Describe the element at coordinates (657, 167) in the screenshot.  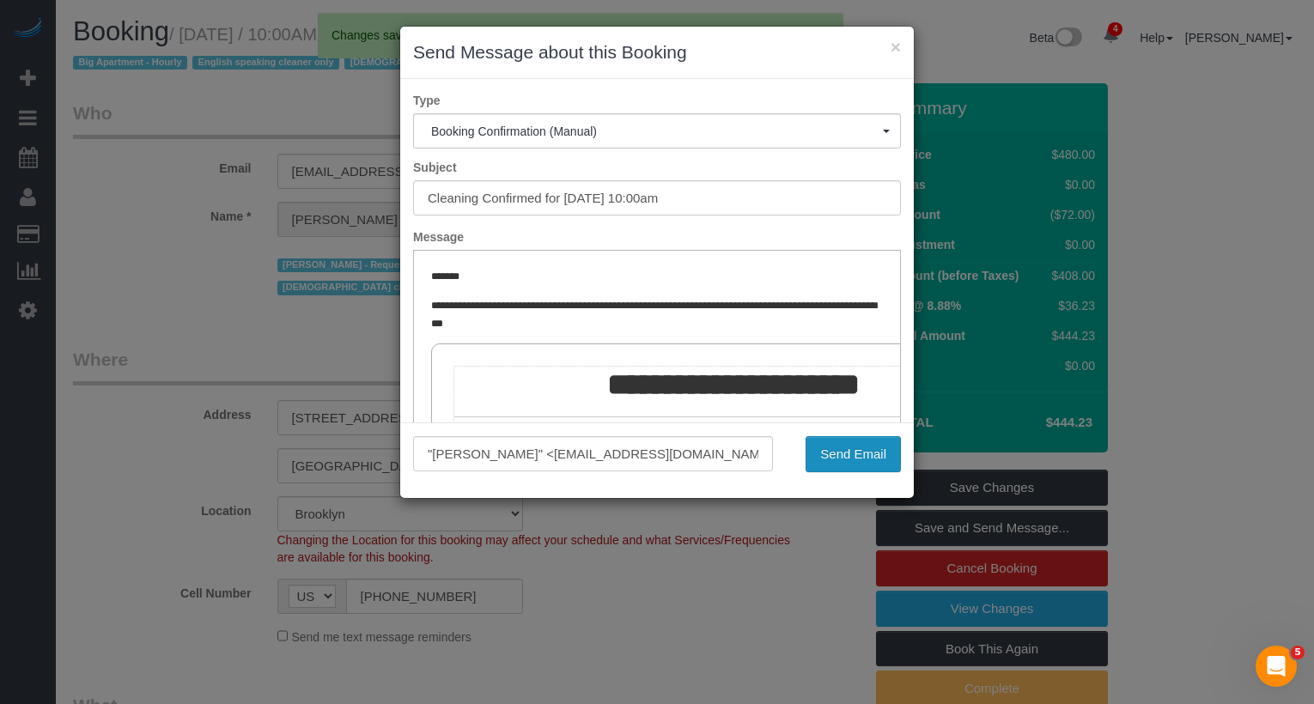
I see `label: Subject` at that location.